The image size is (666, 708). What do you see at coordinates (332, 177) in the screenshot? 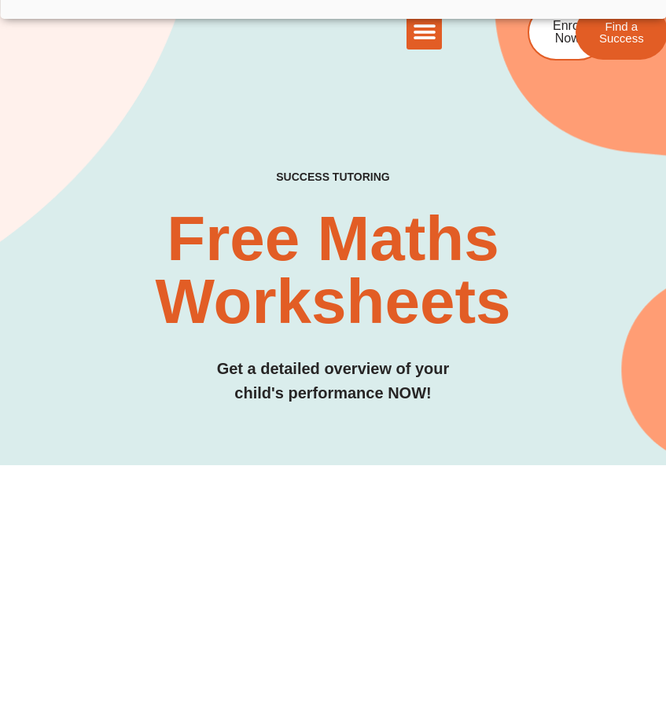
I see `h4: SUCCESS TUTORING​` at bounding box center [332, 177].